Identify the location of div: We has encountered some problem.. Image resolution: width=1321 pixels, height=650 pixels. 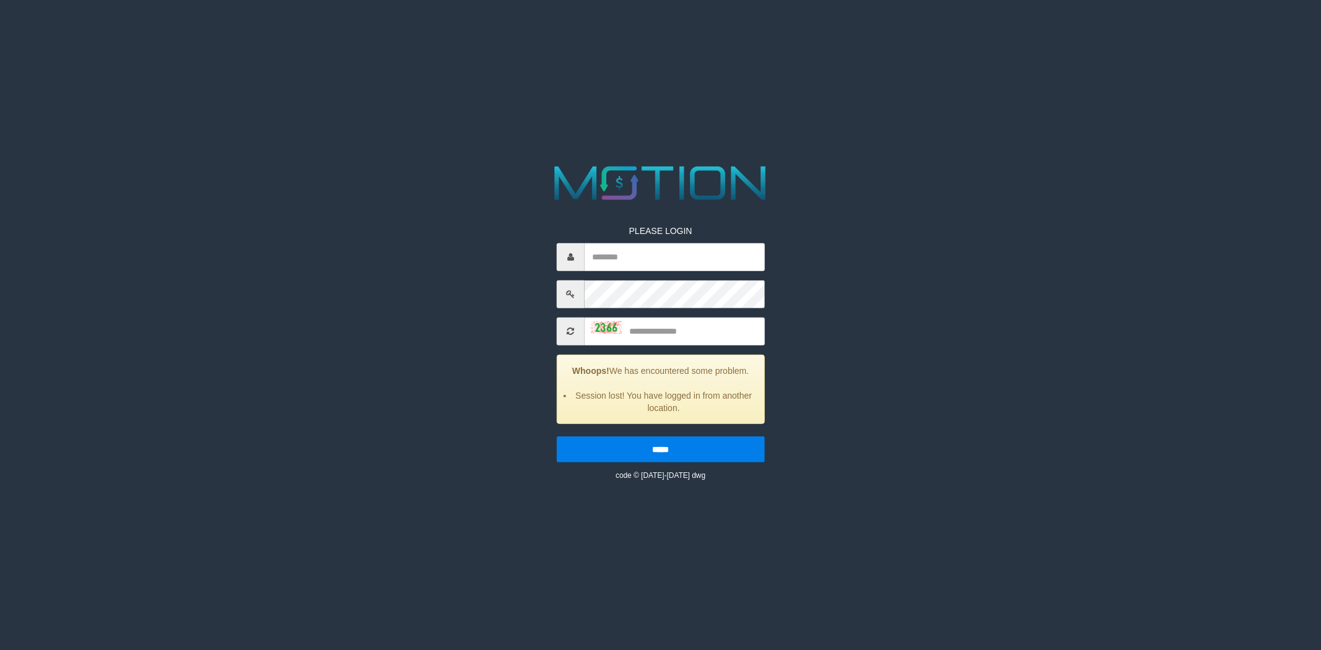
(661, 389).